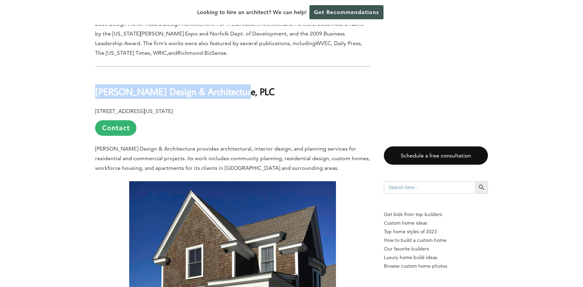  What do you see at coordinates (482, 188) in the screenshot?
I see `svg: Search` at bounding box center [482, 188].